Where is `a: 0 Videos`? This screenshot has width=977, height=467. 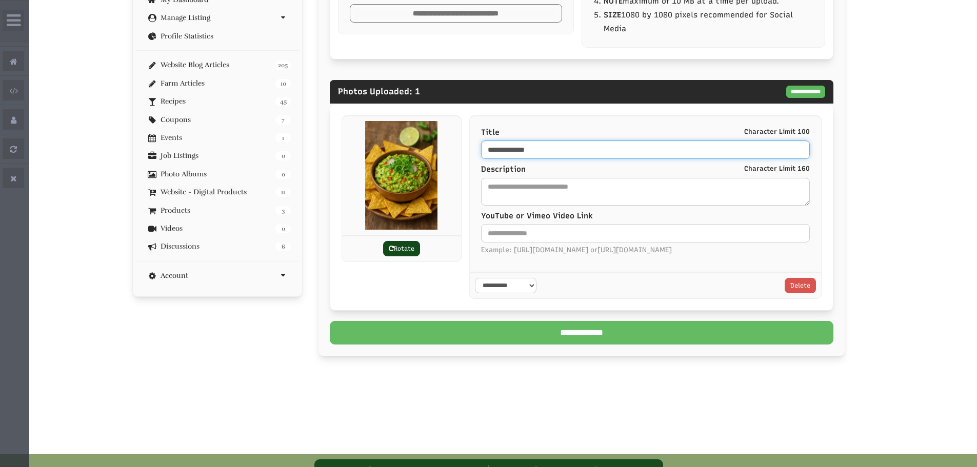 a: 0 Videos is located at coordinates (217, 228).